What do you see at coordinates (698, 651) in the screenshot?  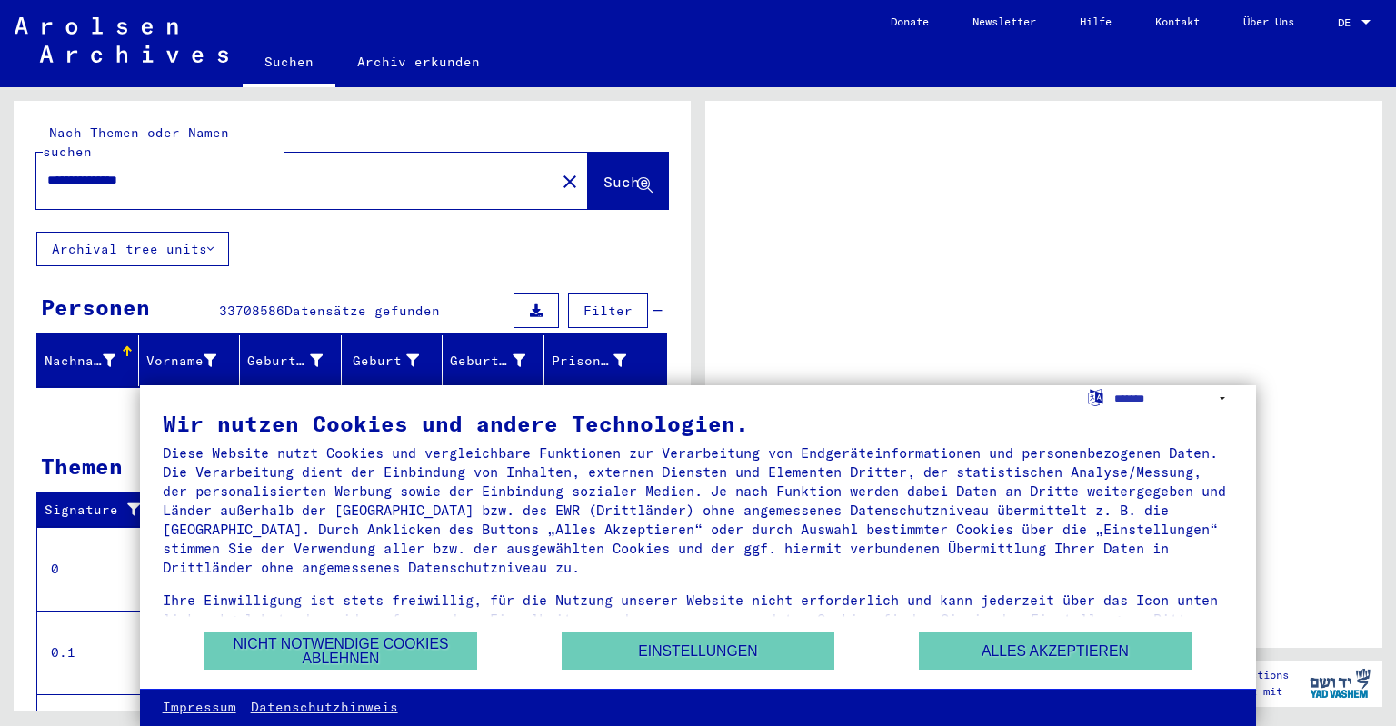 I see `button: Einstellungen` at bounding box center [698, 651].